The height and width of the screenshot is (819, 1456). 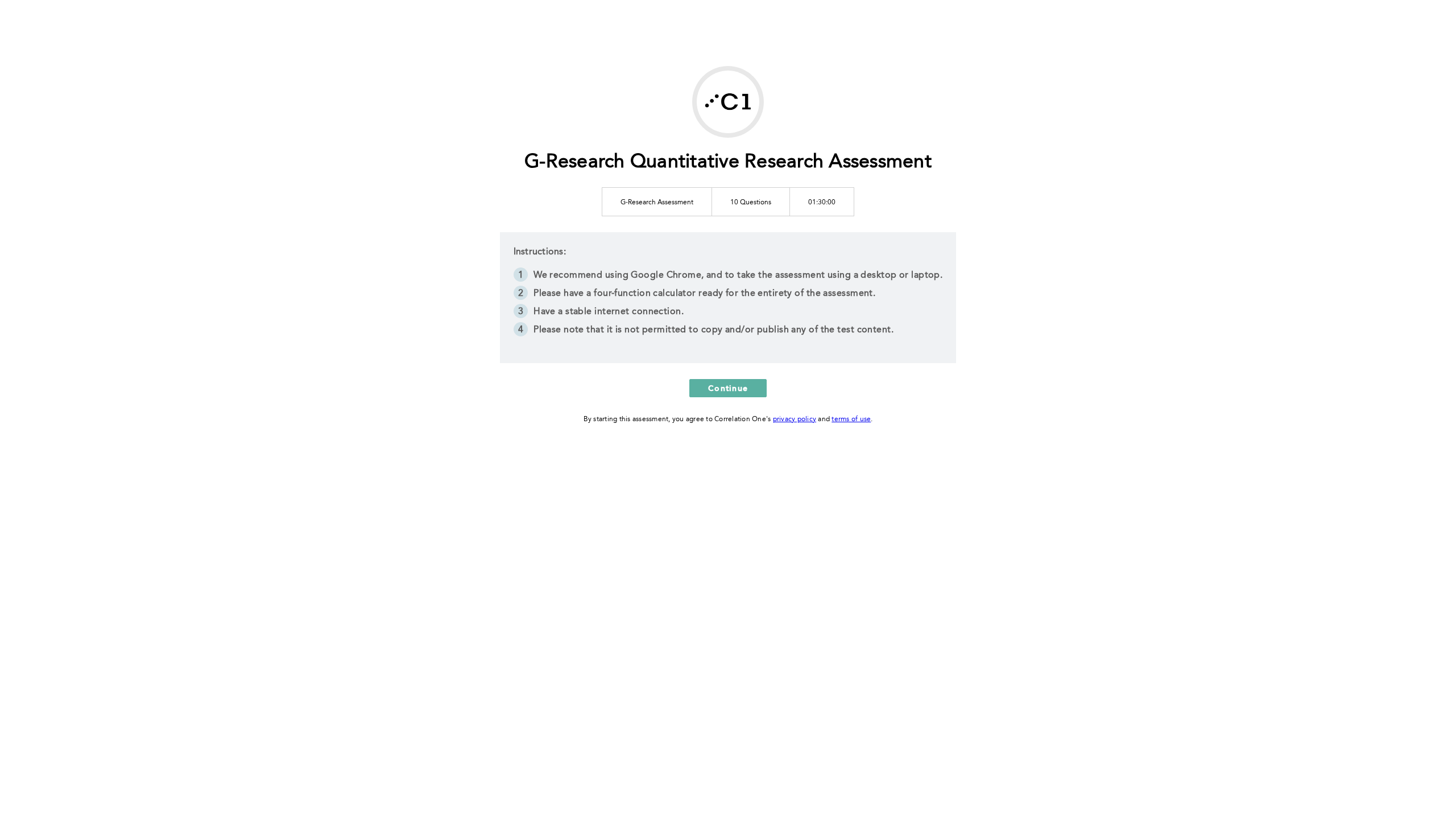 What do you see at coordinates (728, 162) in the screenshot?
I see `h1: G-Research Quantitative Research Assessment` at bounding box center [728, 162].